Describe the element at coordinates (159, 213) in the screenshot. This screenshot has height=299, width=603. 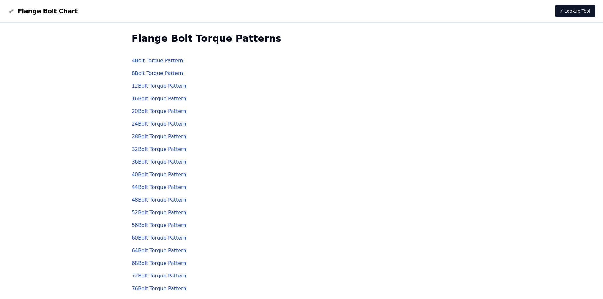
I see `a: 52Bolt Torque Pattern` at that location.